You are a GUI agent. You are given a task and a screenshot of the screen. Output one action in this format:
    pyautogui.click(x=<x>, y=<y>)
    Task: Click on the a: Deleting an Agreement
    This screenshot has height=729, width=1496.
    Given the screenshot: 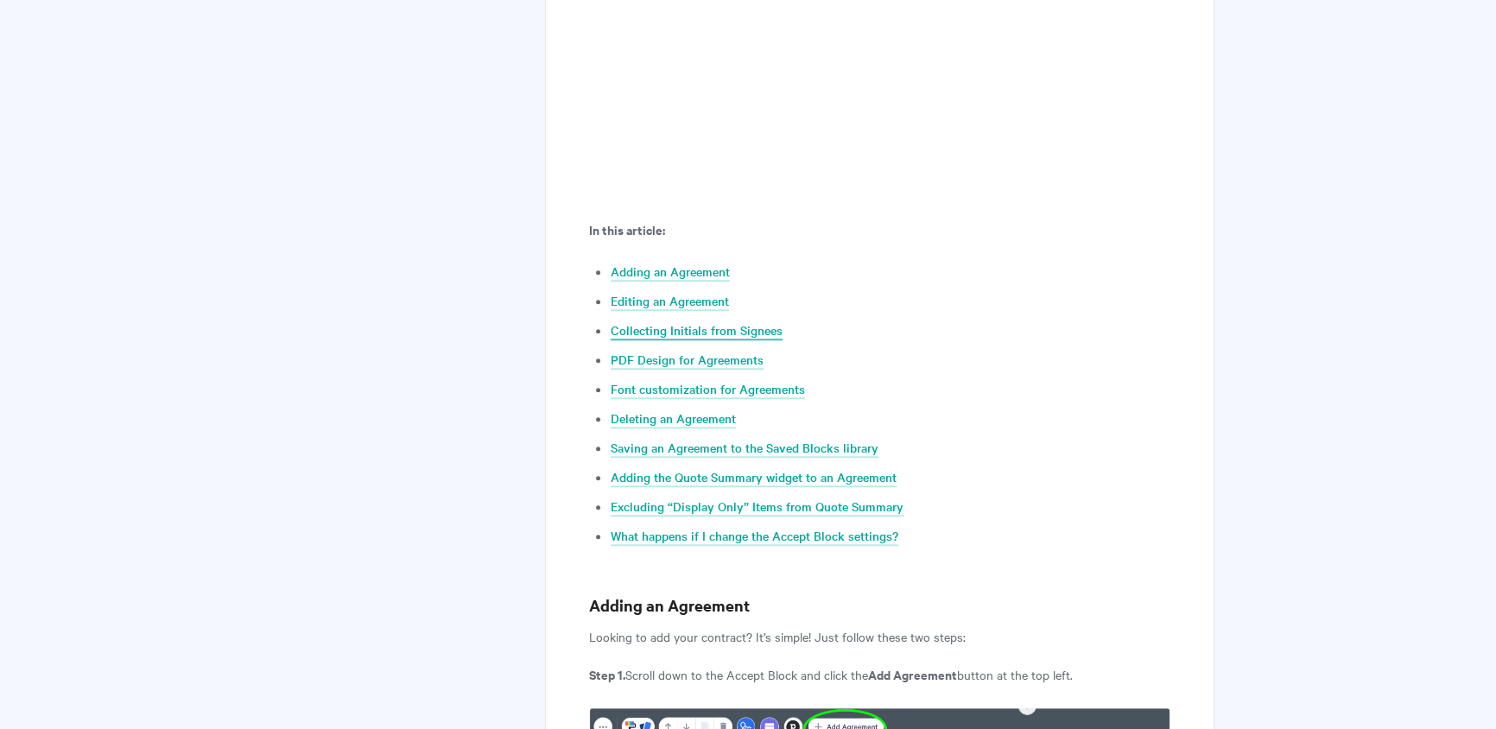 What is the action you would take?
    pyautogui.click(x=673, y=419)
    